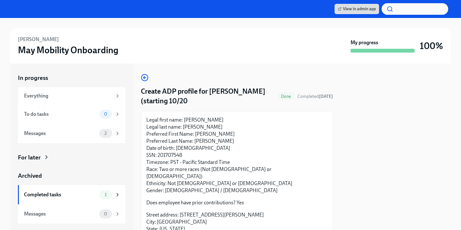  I want to click on span: View in admin app, so click(357, 9).